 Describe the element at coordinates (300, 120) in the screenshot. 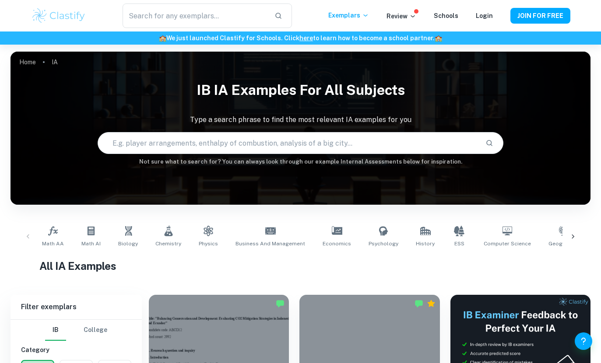

I see `p: Type a search phrase to find the most relevant IA examples for you` at that location.